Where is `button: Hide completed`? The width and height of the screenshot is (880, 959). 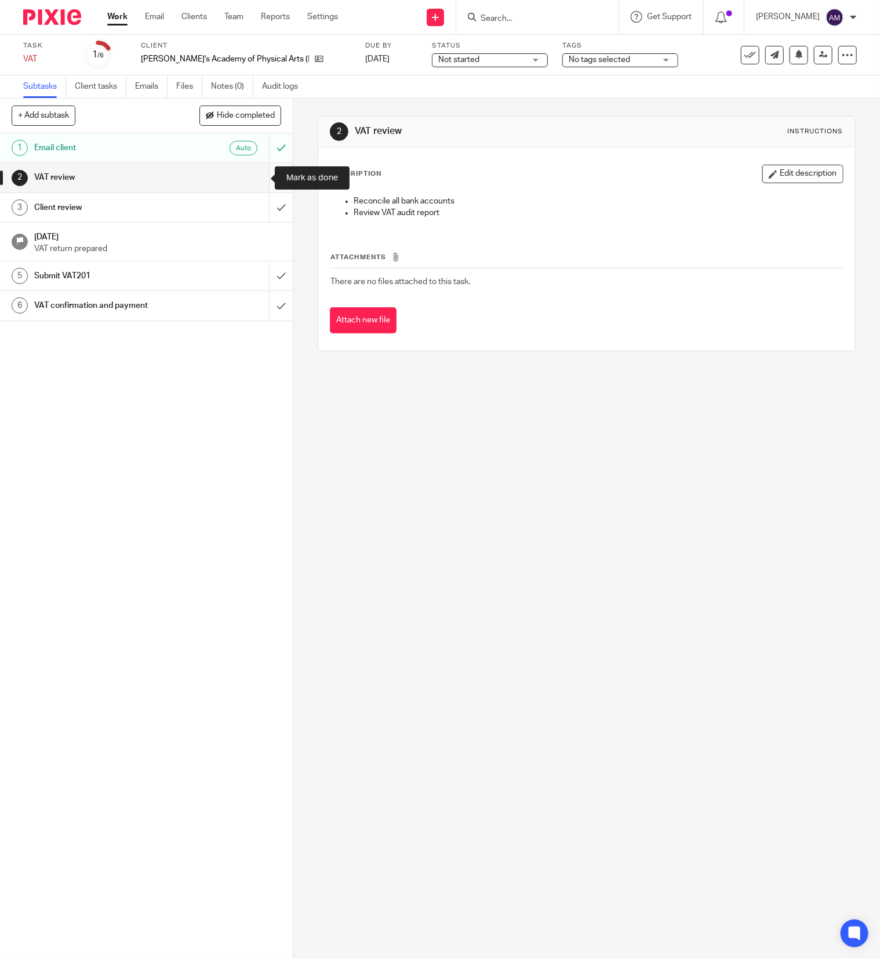 button: Hide completed is located at coordinates (240, 115).